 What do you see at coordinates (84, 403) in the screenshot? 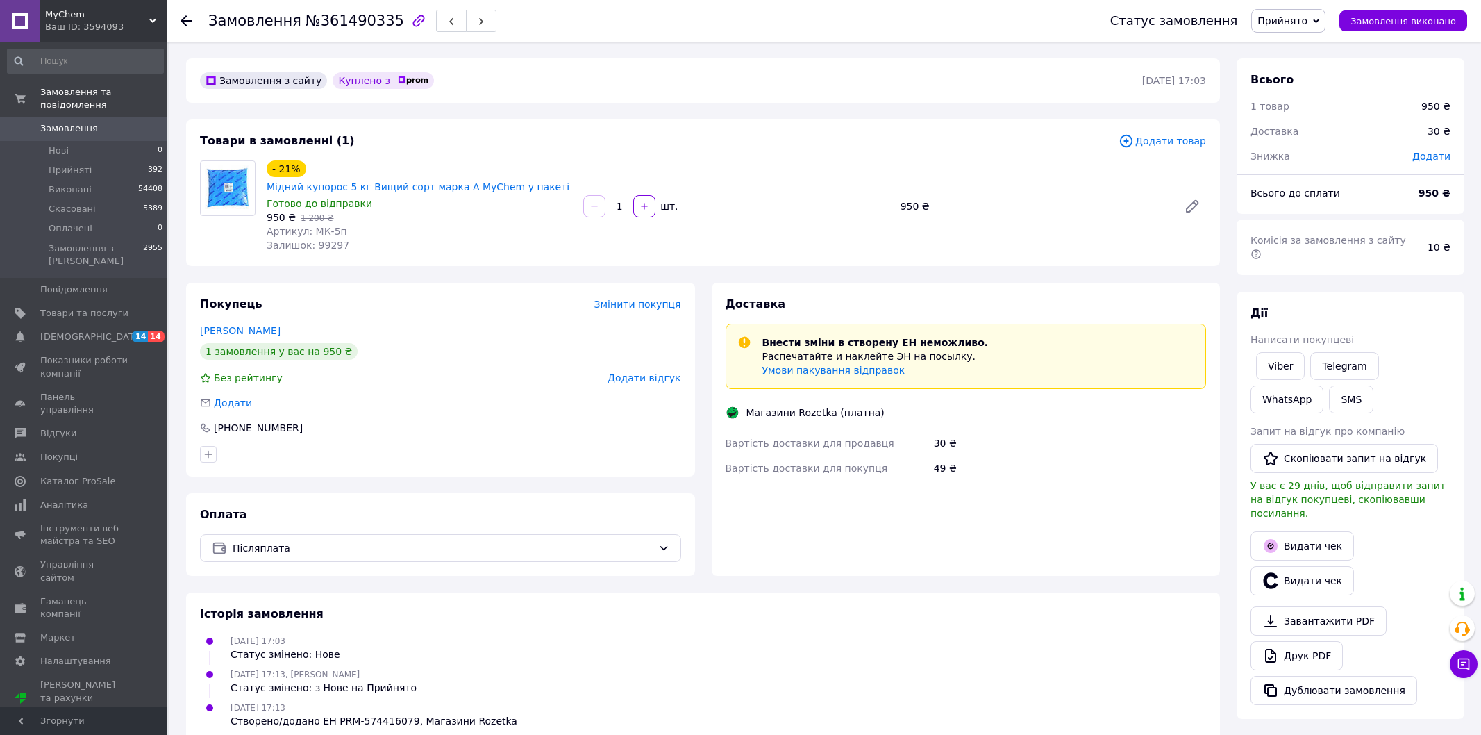
I see `span: Панель управління` at bounding box center [84, 403].